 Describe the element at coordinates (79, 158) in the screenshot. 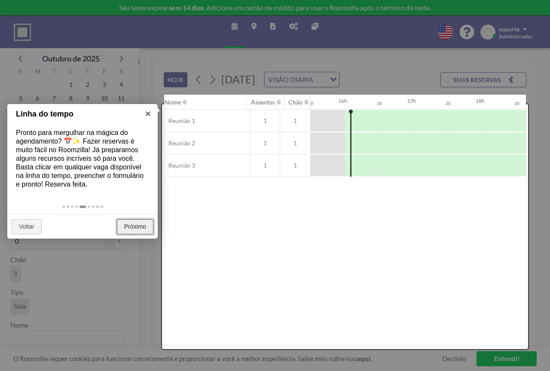

I see `font: Pronto para mergulhar na mágica do agendamento? 📅✨ Fazer reservas é muito fácil no Roomzilla! Já ...` at that location.